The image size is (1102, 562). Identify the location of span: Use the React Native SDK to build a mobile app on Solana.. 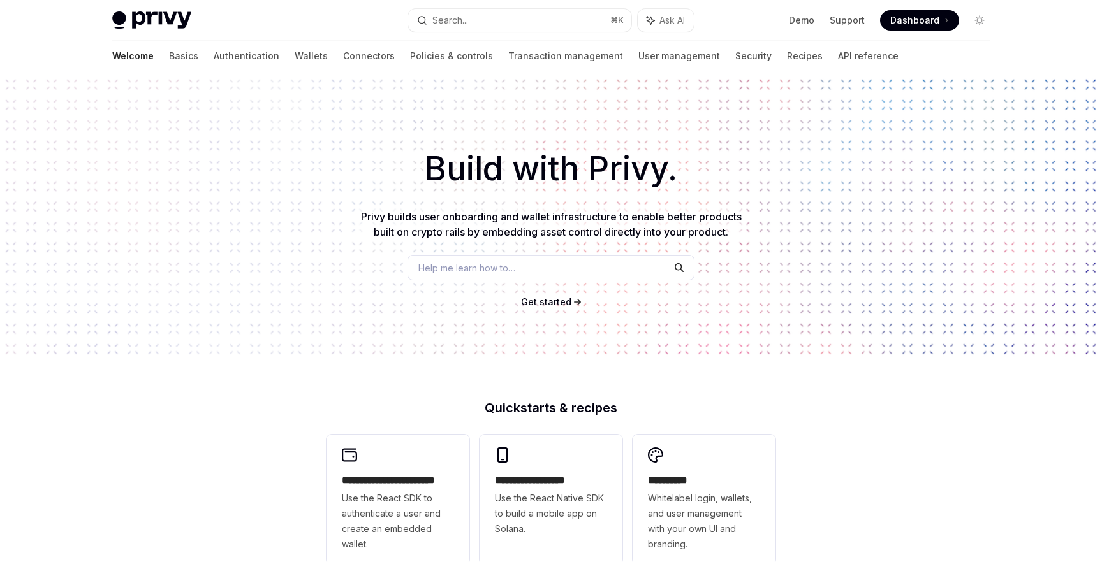
(551, 514).